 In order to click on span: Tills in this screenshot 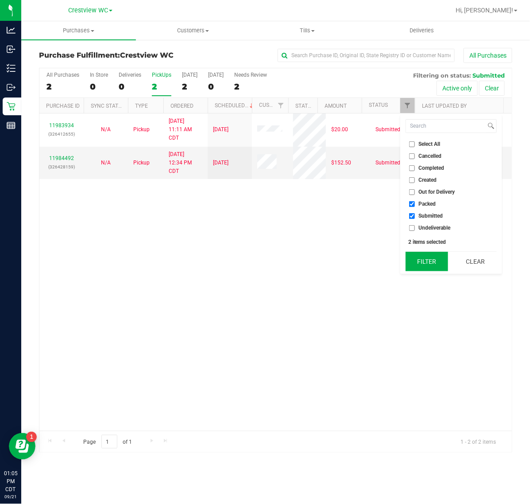, I will do `click(308, 31)`.